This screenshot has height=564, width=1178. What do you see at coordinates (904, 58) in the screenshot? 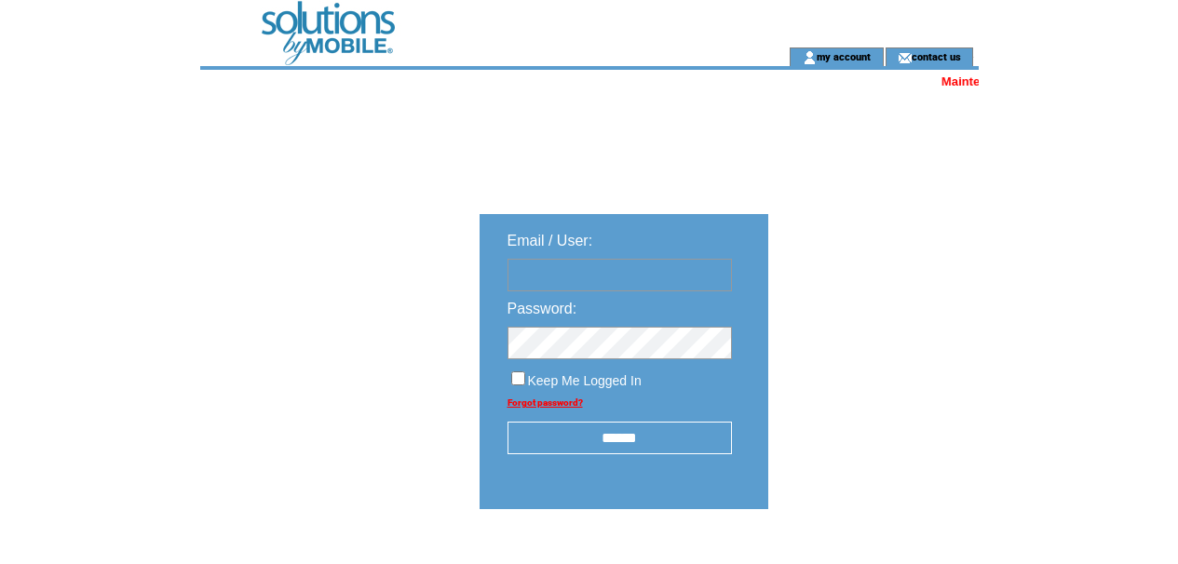
I see `img: contact_us_icon.gif;jsessionid=704875854B400A42C401C74B3FB78308` at bounding box center [904, 58].